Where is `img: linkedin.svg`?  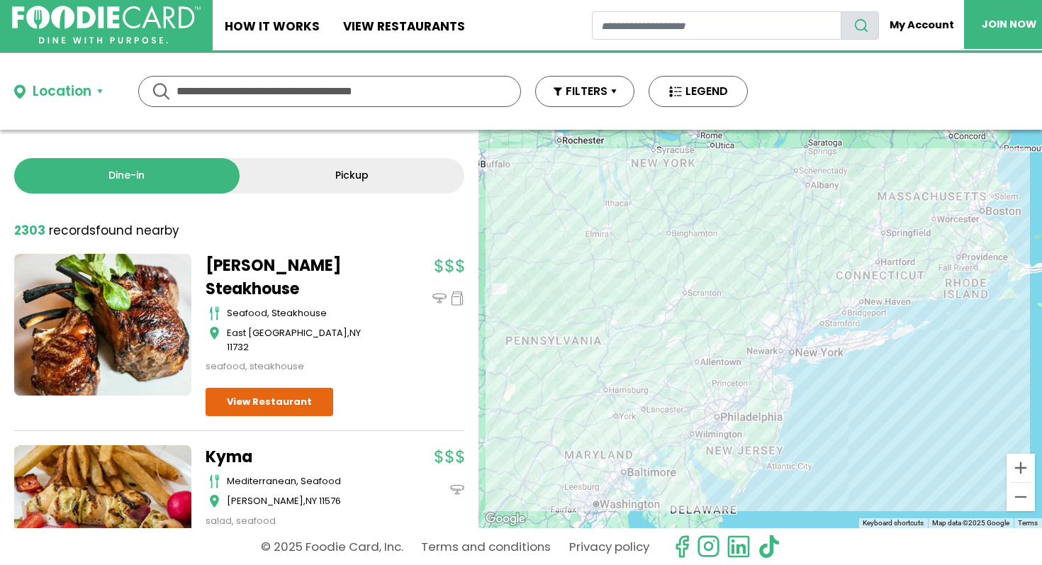
img: linkedin.svg is located at coordinates (739, 547).